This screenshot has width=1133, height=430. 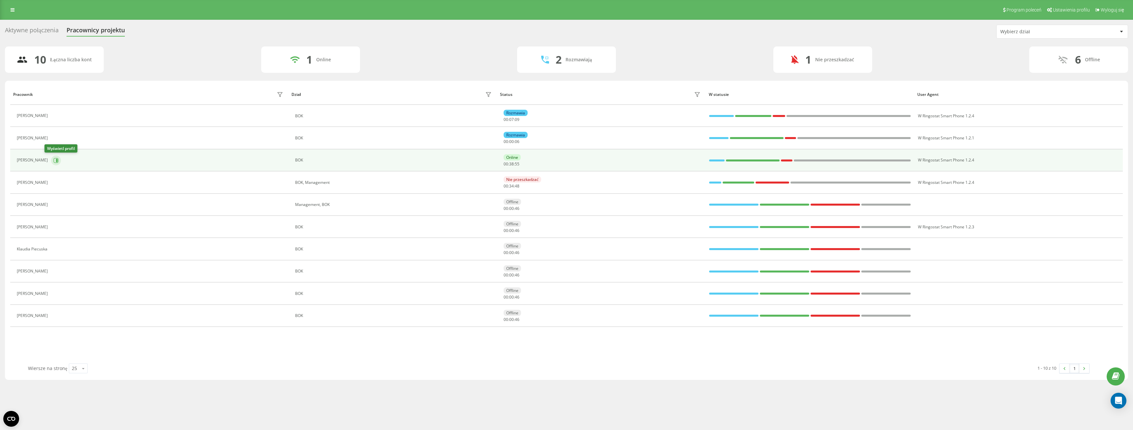 What do you see at coordinates (511, 119) in the screenshot?
I see `span: 07` at bounding box center [511, 119].